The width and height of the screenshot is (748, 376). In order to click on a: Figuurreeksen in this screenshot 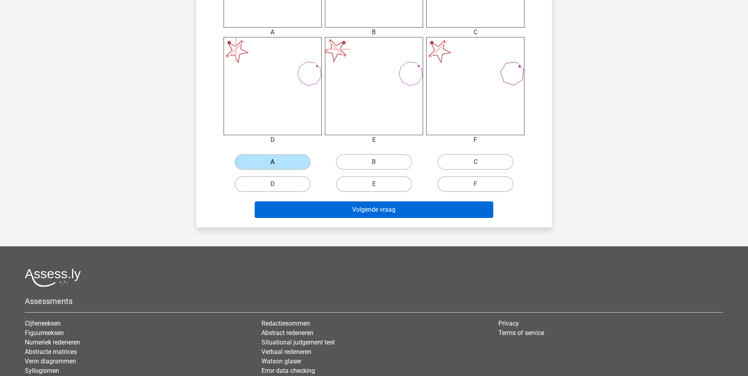, I will do `click(44, 333)`.